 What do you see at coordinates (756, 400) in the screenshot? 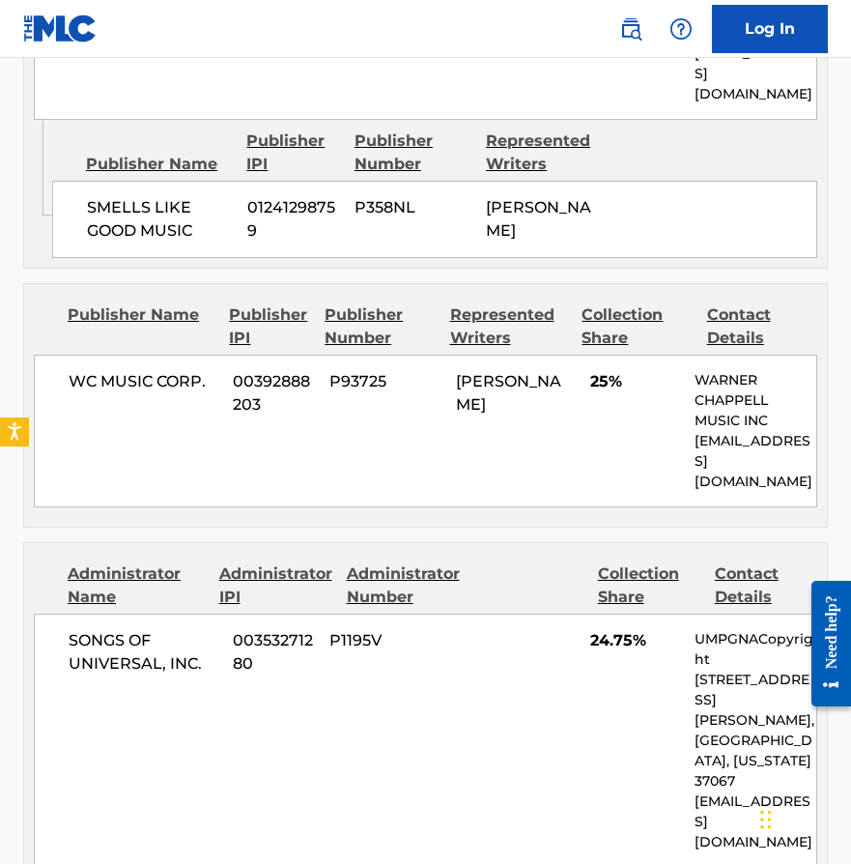
I see `p: WARNER CHAPPELL MUSIC INC` at bounding box center [756, 400].